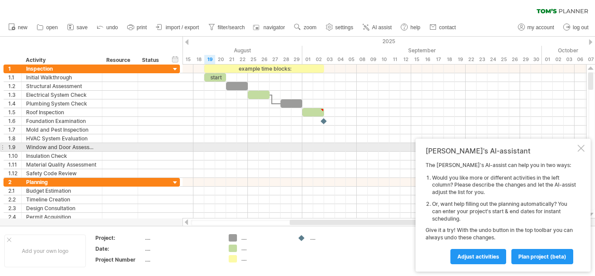 The height and width of the screenshot is (276, 595). What do you see at coordinates (310, 27) in the screenshot?
I see `span: zoom` at bounding box center [310, 27].